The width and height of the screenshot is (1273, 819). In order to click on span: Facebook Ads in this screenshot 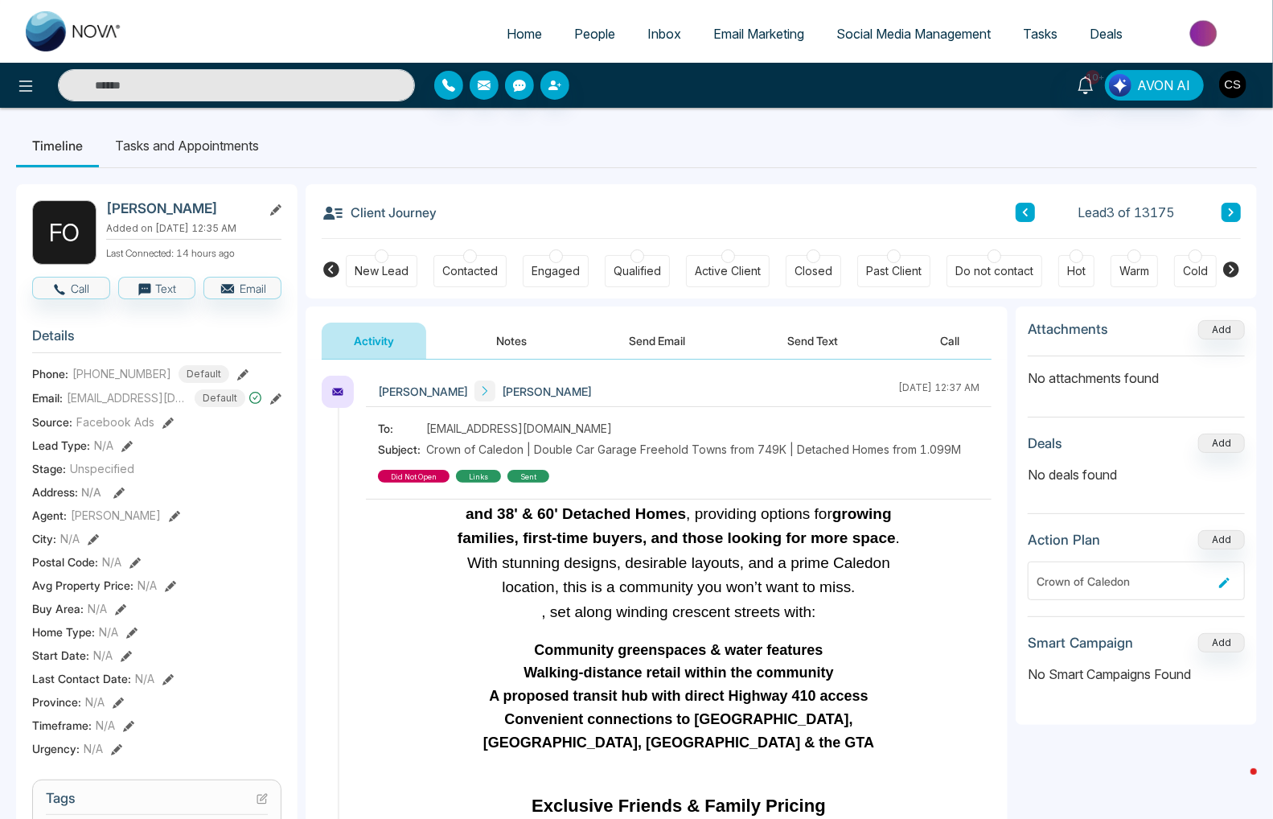, I will do `click(115, 422)`.